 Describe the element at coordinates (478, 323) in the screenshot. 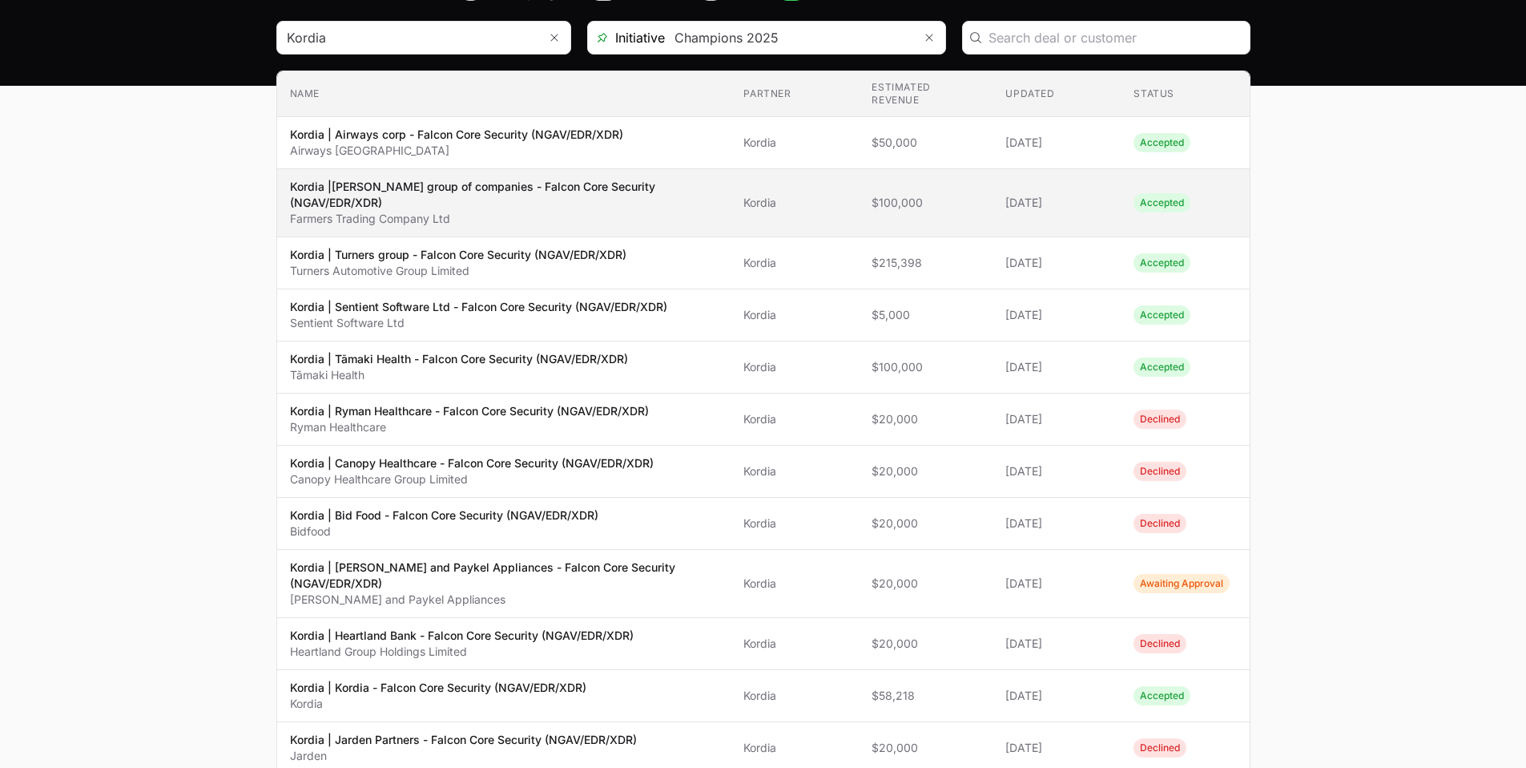

I see `p: Sentient Software Ltd` at that location.